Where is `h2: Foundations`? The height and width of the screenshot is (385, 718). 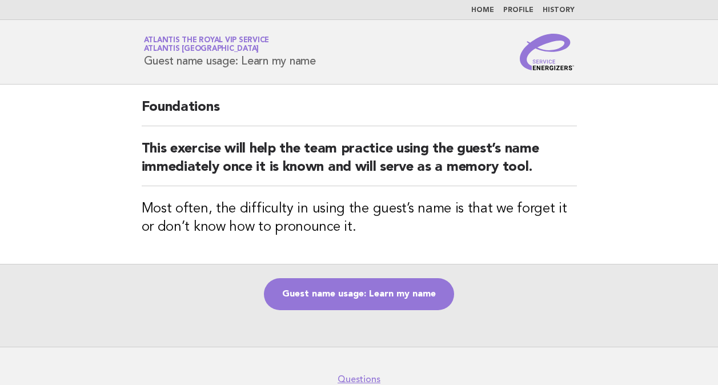
h2: Foundations is located at coordinates (359, 112).